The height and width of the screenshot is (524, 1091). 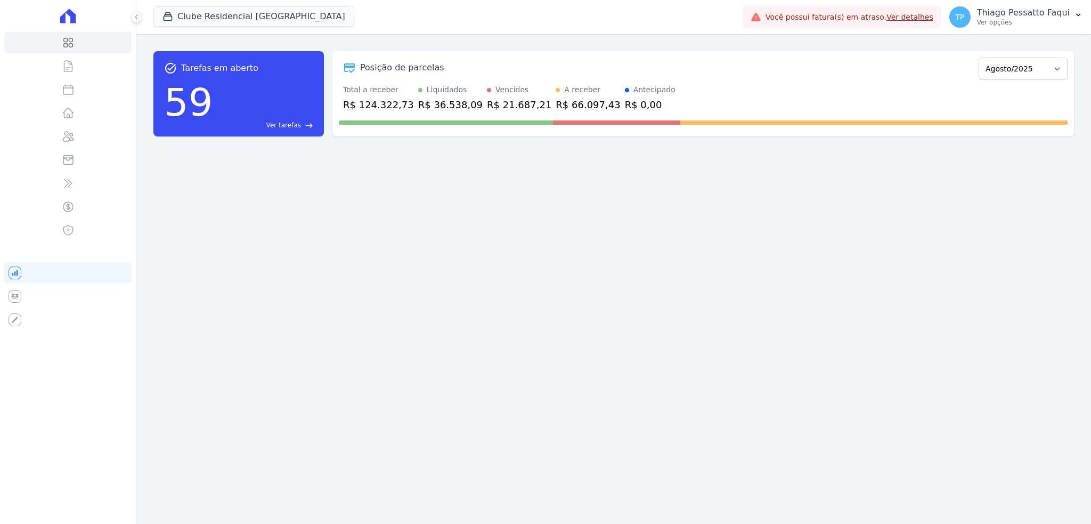 What do you see at coordinates (402, 68) in the screenshot?
I see `div: Posição de parcelas` at bounding box center [402, 68].